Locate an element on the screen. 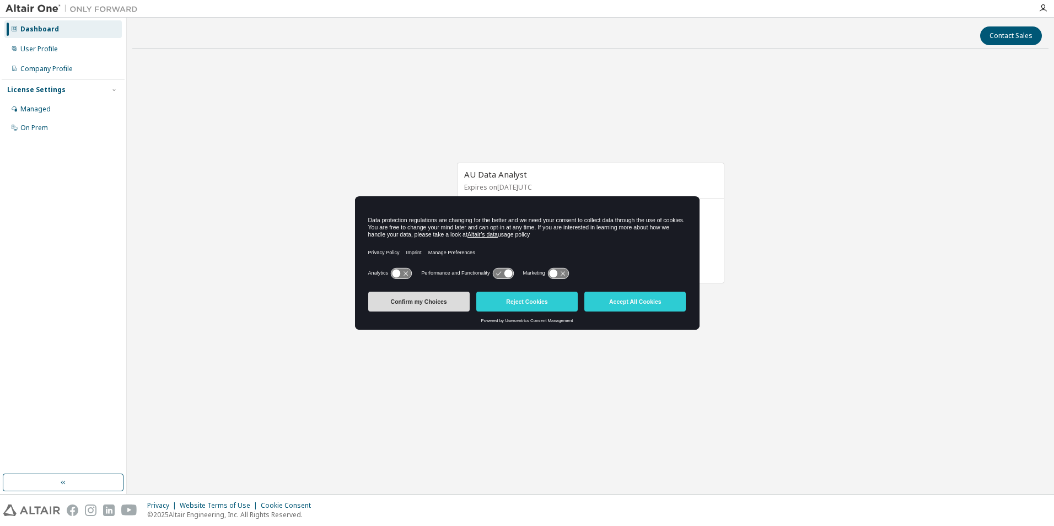  img: facebook.svg is located at coordinates (72, 510).